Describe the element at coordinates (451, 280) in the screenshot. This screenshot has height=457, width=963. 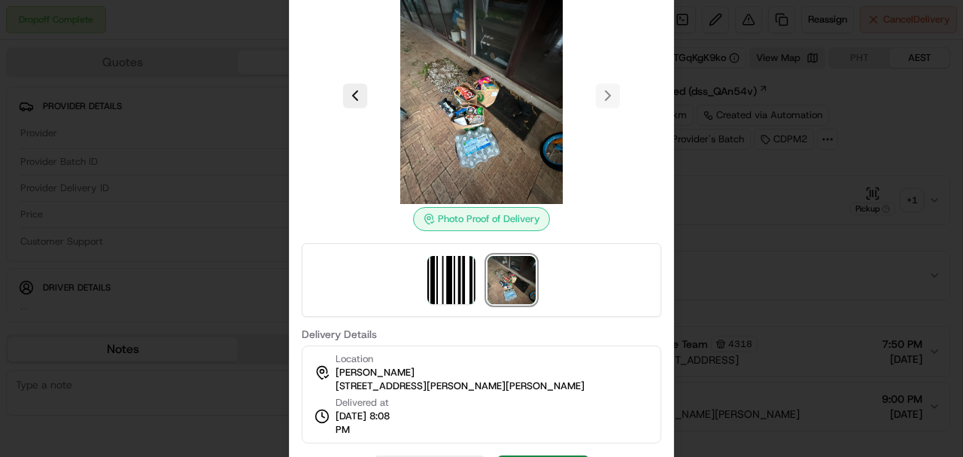
I see `button: barcode_scan_on_pickup image` at that location.